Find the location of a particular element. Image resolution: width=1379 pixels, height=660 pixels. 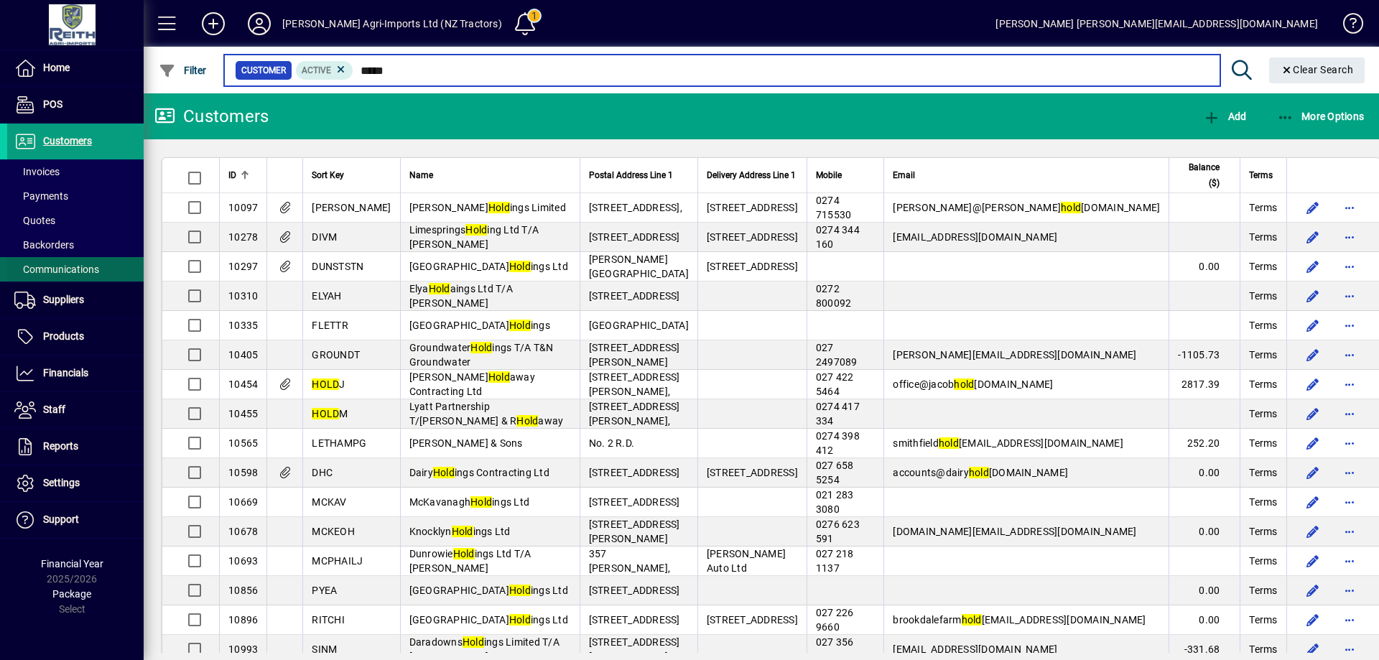

mat-chip: Activation Status: Active is located at coordinates (325, 70).